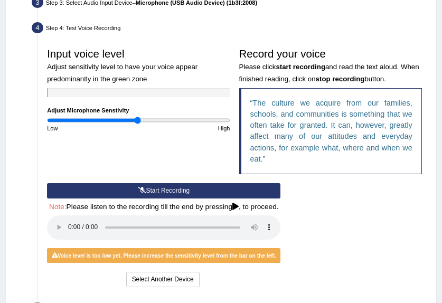  I want to click on small: Please click and read the text aloud. When finished reading, click on button., so click(329, 72).